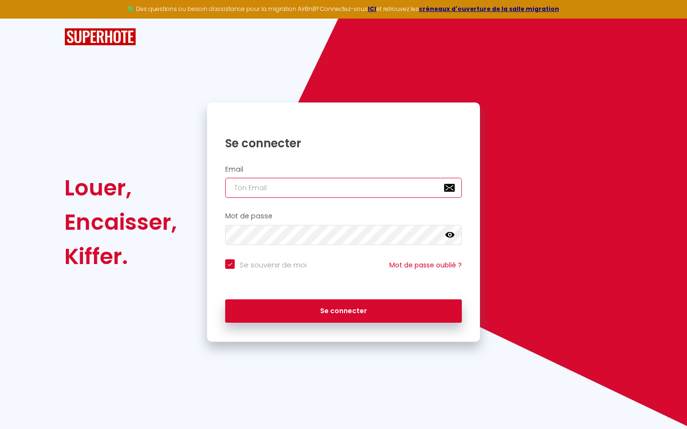 This screenshot has height=429, width=687. What do you see at coordinates (100, 37) in the screenshot?
I see `img: SuperHote logo` at bounding box center [100, 37].